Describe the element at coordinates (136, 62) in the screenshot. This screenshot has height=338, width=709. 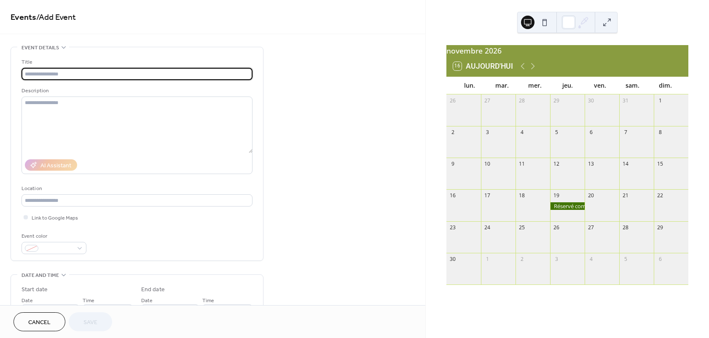
I see `div: Title` at that location.